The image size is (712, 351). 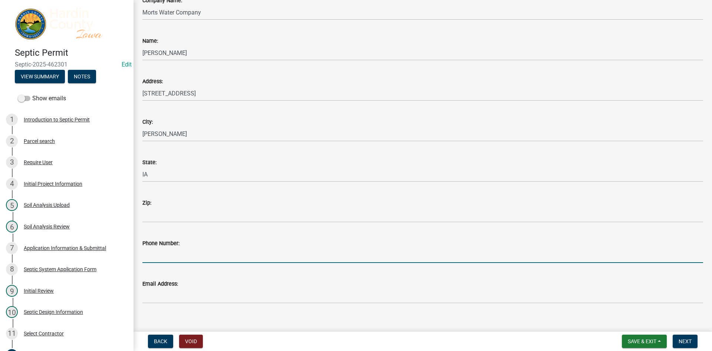 What do you see at coordinates (150, 41) in the screenshot?
I see `label: Name:` at bounding box center [150, 41].